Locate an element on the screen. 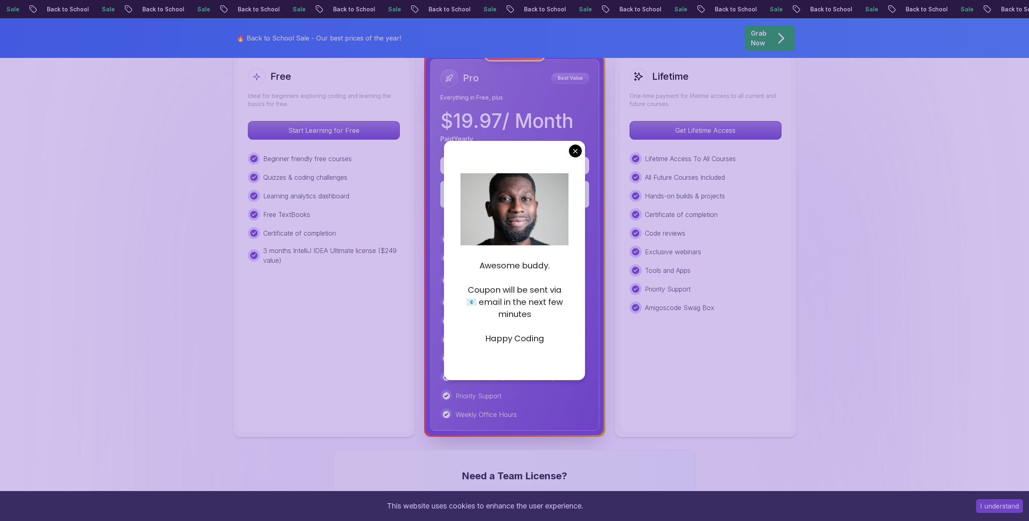 Image resolution: width=1029 pixels, height=521 pixels. p: One-time payment for lifetime access to all current and future courses. is located at coordinates (706, 100).